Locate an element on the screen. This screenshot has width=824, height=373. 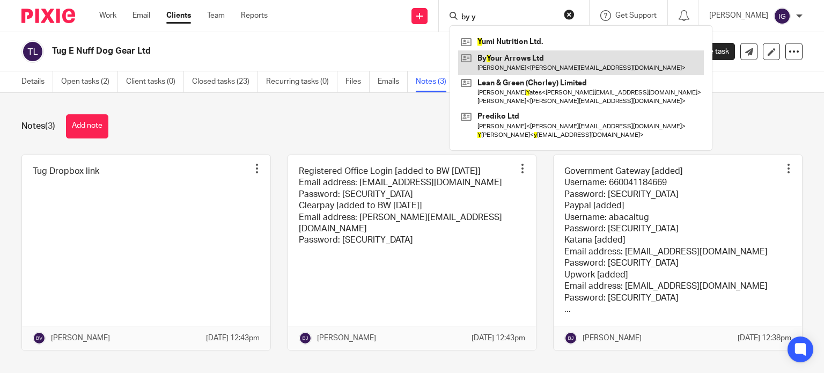
a: Client tasks (0) is located at coordinates (155, 82).